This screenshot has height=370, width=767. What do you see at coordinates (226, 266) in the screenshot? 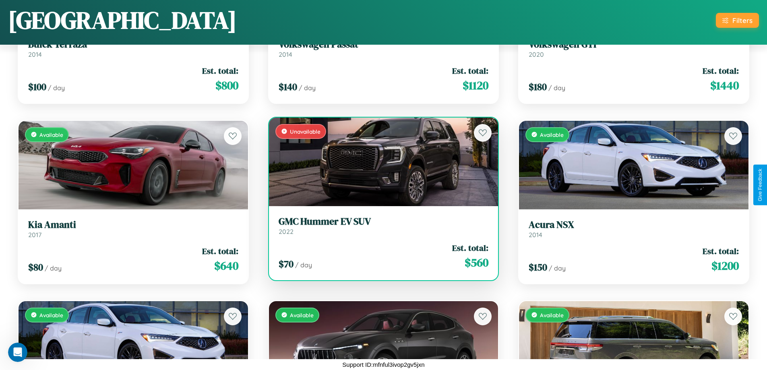
I see `span: $ 640` at bounding box center [226, 266].